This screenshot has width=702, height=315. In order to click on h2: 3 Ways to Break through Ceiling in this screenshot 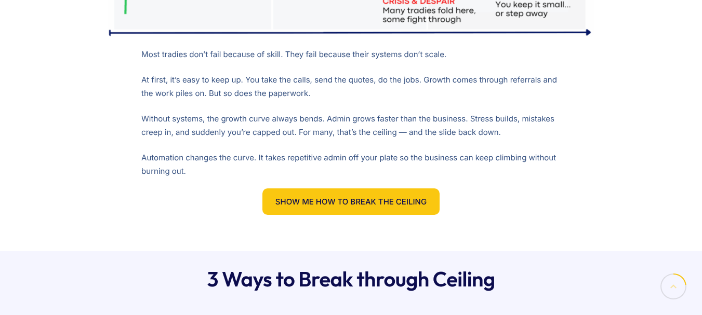, I will do `click(351, 279)`.